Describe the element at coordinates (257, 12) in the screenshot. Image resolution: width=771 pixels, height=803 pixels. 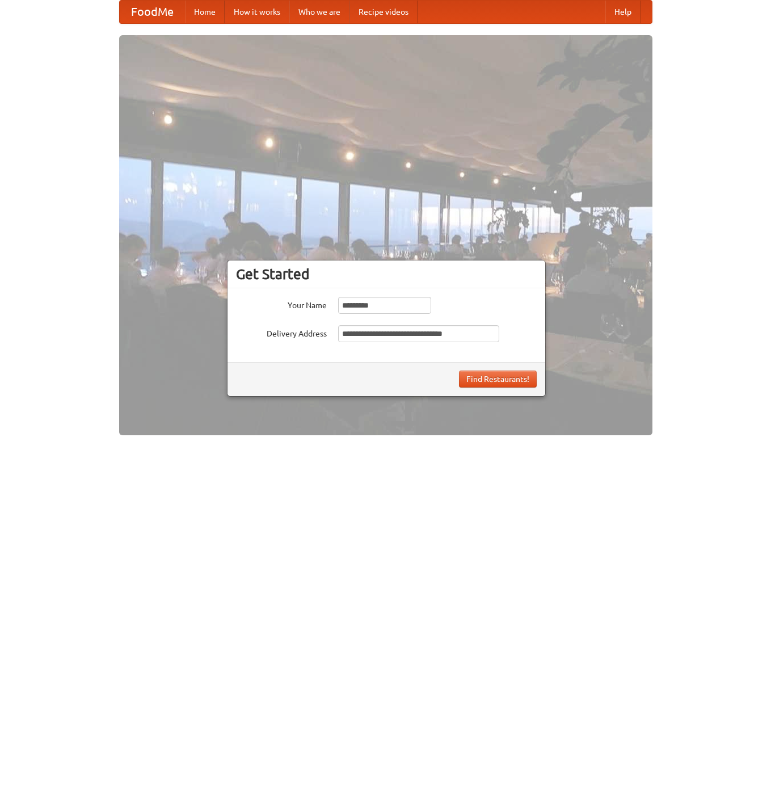
I see `a: How it works` at that location.